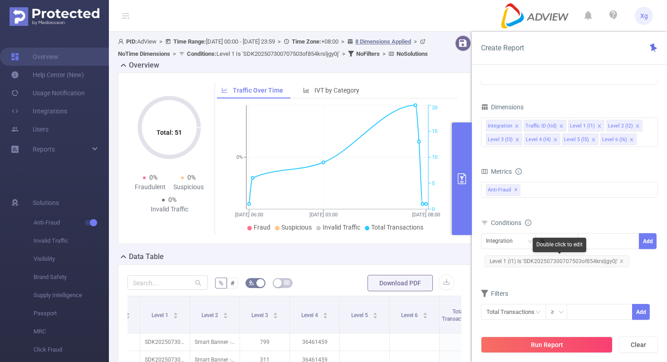  Describe the element at coordinates (29, 129) in the screenshot. I see `a: Users` at that location.